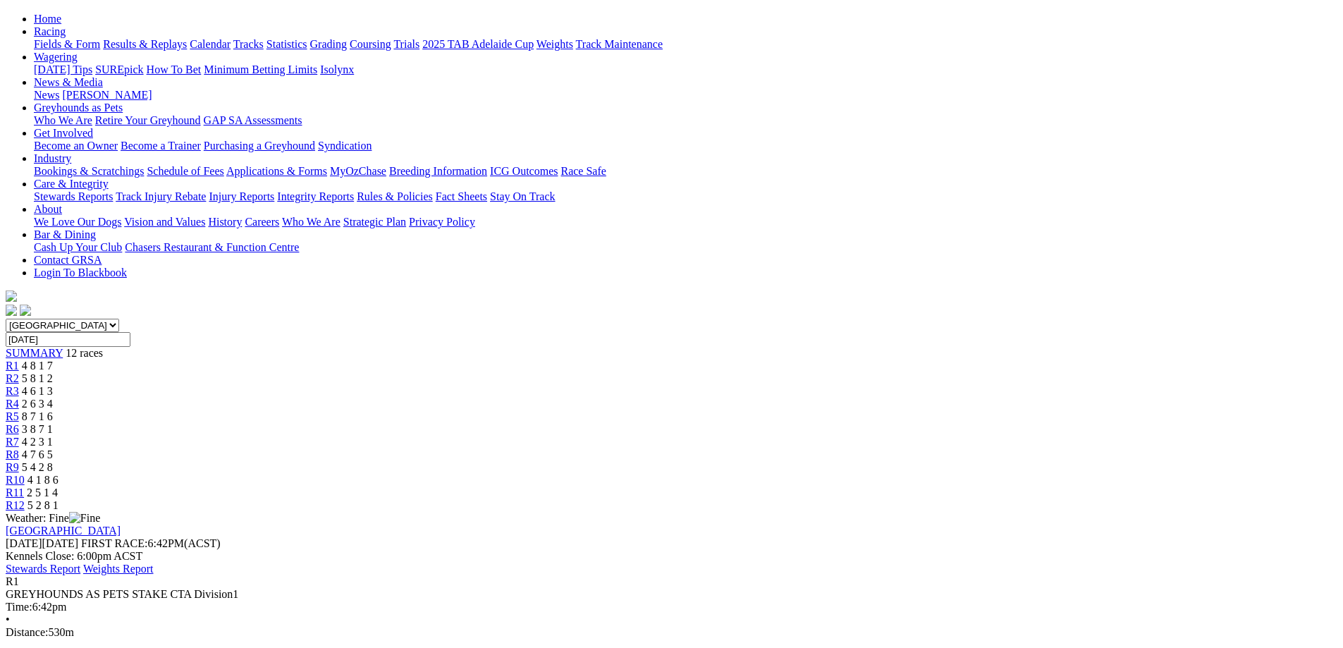 This screenshot has height=648, width=1343. Describe the element at coordinates (241, 196) in the screenshot. I see `a: Injury Reports` at that location.